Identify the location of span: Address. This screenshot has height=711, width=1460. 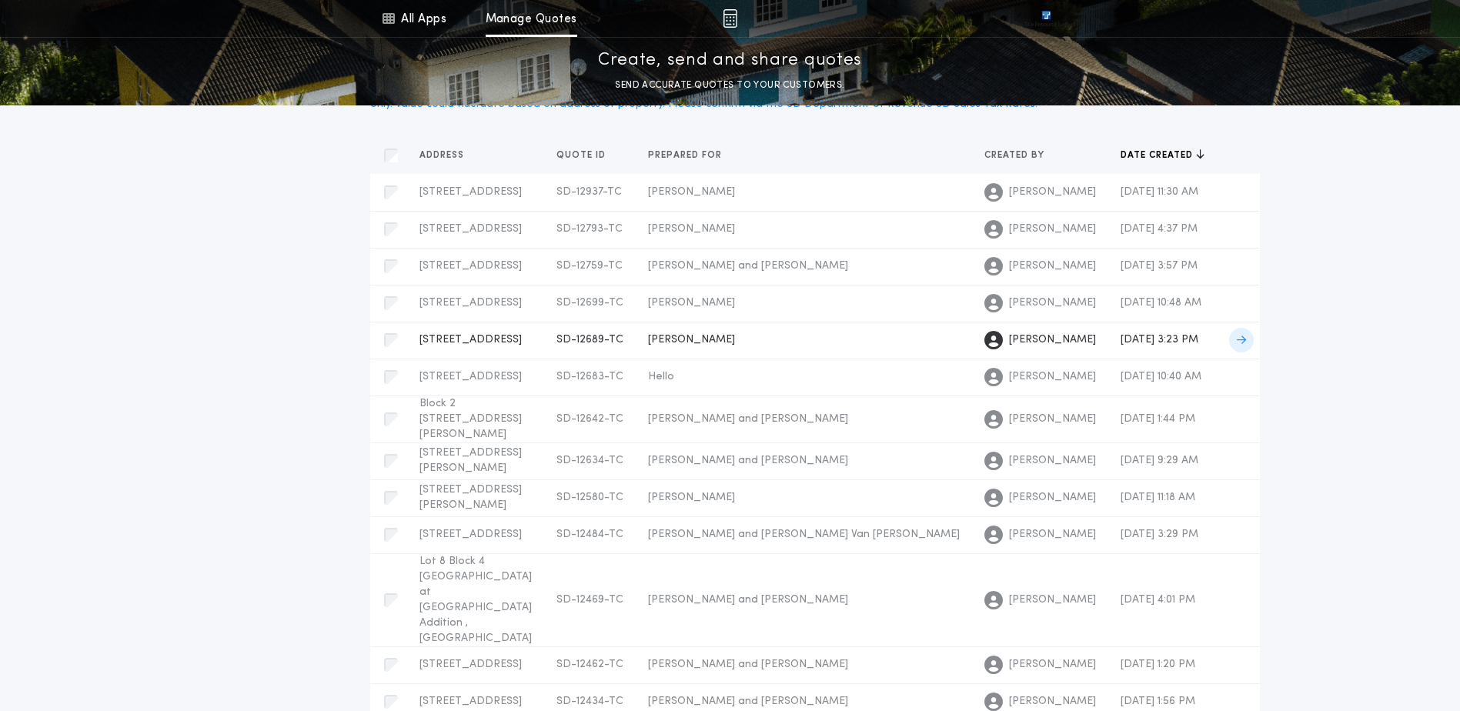
(443, 155).